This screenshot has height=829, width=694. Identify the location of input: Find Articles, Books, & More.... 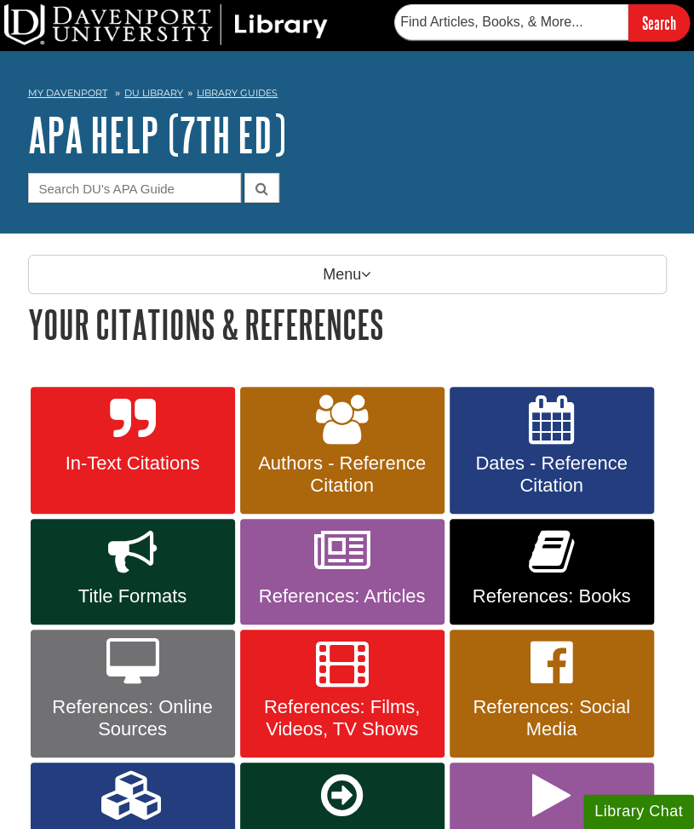
(511, 22).